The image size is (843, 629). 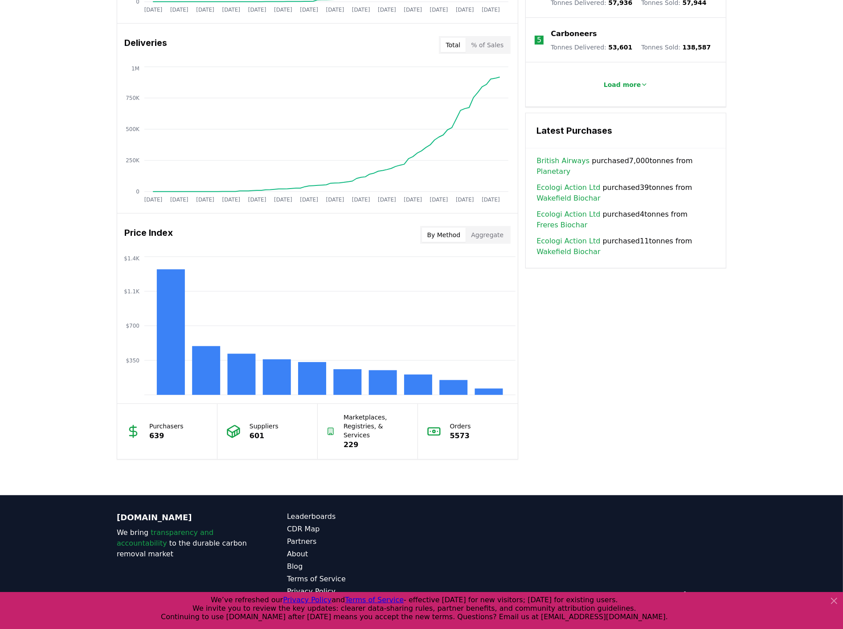 I want to click on a: Leaderboards, so click(x=354, y=517).